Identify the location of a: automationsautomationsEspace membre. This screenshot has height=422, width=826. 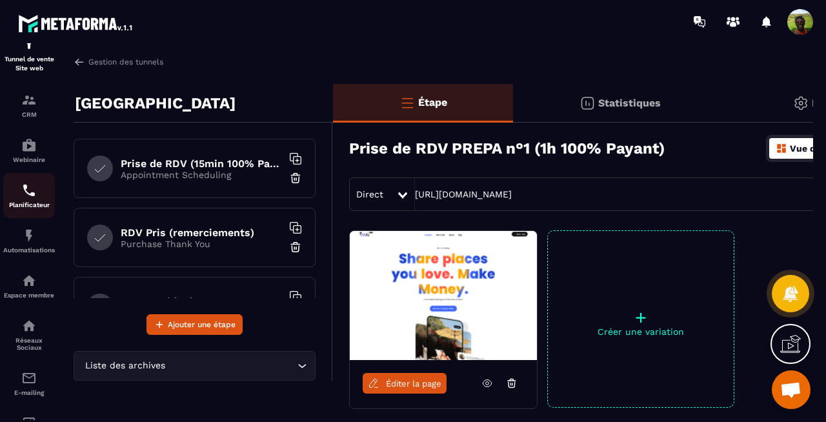
(29, 286).